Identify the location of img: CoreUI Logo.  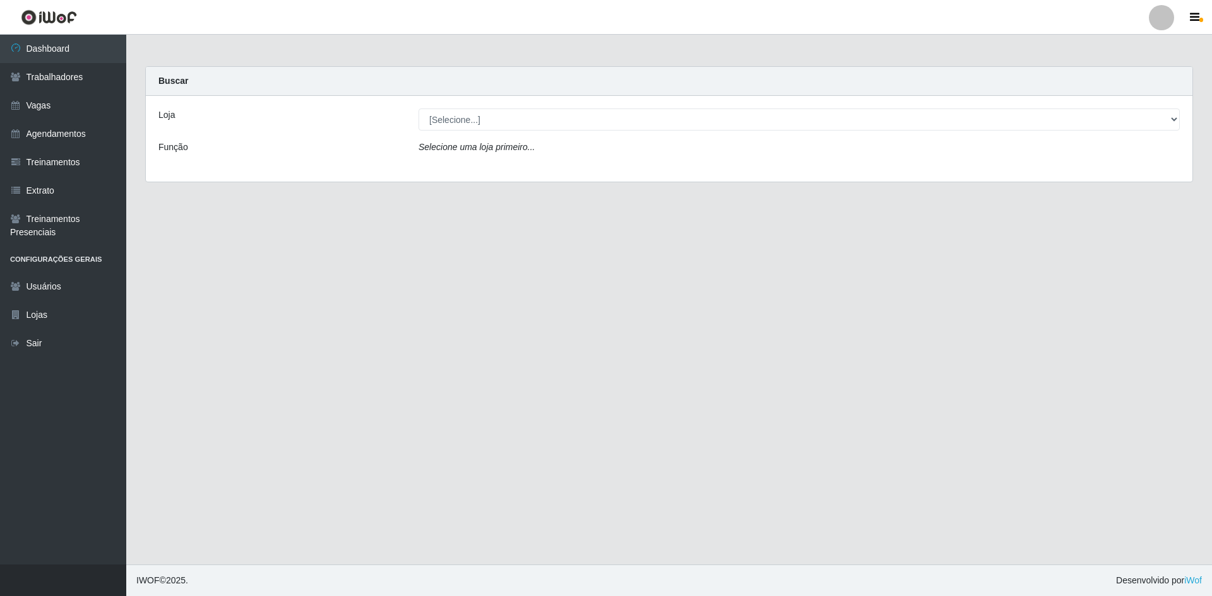
(49, 17).